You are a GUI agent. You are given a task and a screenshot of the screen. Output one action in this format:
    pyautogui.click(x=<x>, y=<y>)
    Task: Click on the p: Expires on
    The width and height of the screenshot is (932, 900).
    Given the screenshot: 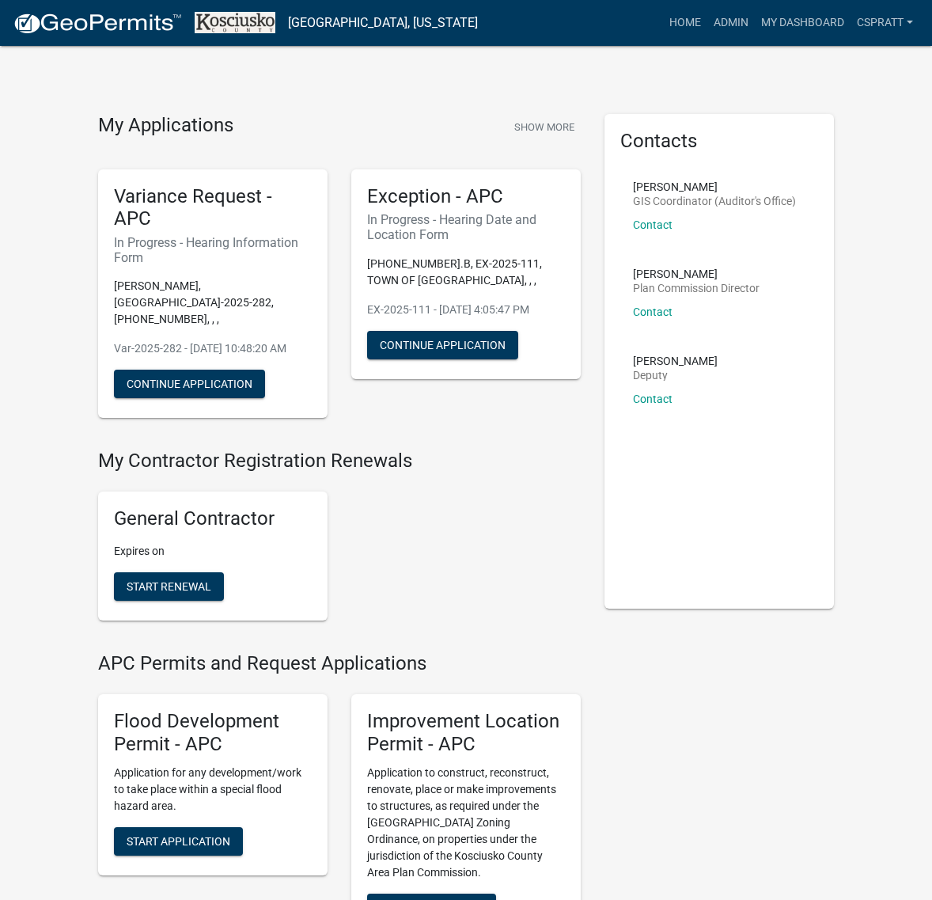 What is the action you would take?
    pyautogui.click(x=213, y=551)
    